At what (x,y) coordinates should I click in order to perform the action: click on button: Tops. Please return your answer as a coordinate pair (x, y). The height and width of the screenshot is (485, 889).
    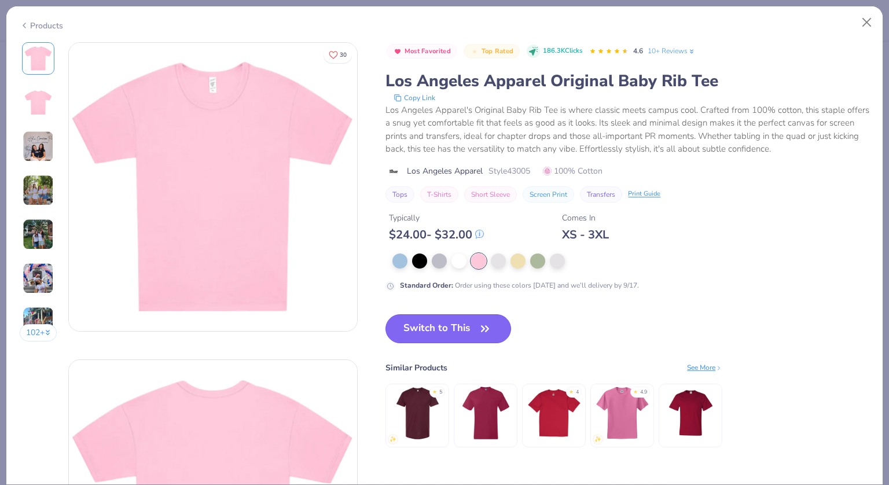
    Looking at the image, I should click on (400, 194).